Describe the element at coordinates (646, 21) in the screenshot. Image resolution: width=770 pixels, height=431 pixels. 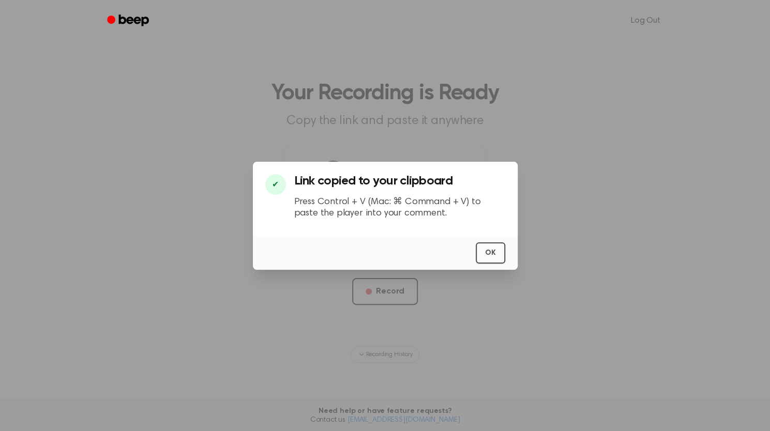
I see `a: Log Out` at that location.